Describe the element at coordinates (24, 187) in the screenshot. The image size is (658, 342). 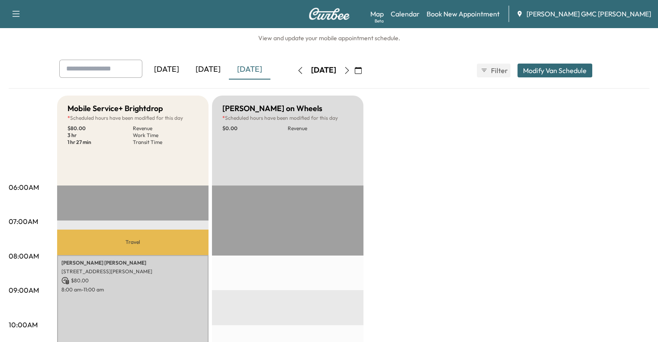
I see `p: 06:00AM` at that location.